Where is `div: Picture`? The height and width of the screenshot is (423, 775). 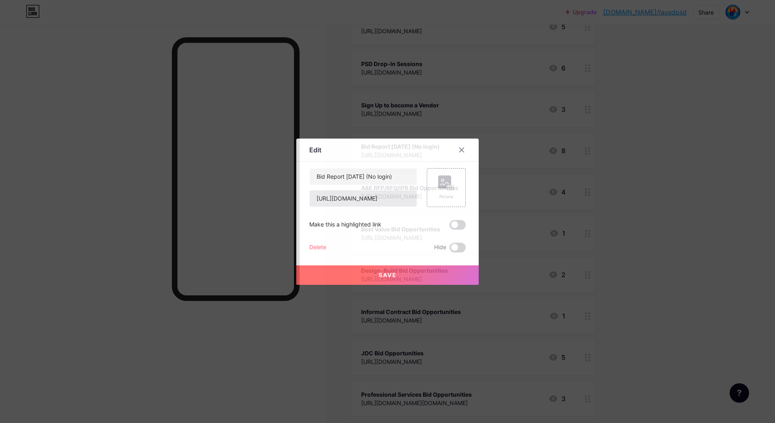
div: Picture is located at coordinates (447, 197).